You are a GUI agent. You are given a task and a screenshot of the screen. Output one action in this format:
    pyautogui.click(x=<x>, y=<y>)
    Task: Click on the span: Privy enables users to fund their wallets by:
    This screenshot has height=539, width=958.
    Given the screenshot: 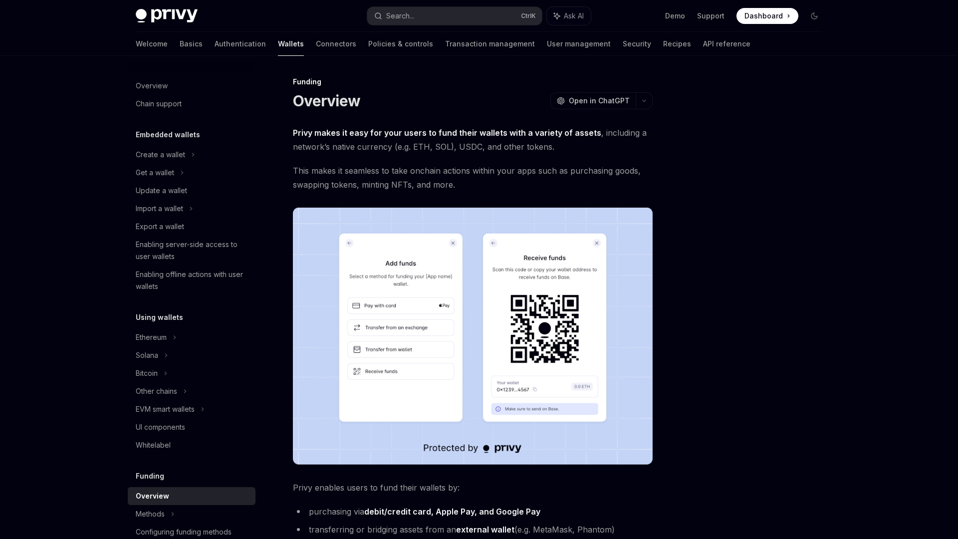 What is the action you would take?
    pyautogui.click(x=472, y=487)
    